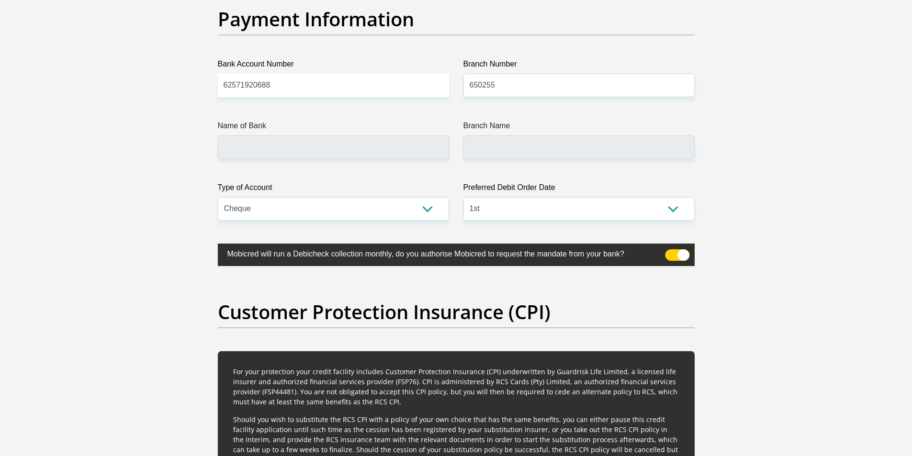 The image size is (912, 456). What do you see at coordinates (333, 147) in the screenshot?
I see `input: Name of Bank` at bounding box center [333, 147].